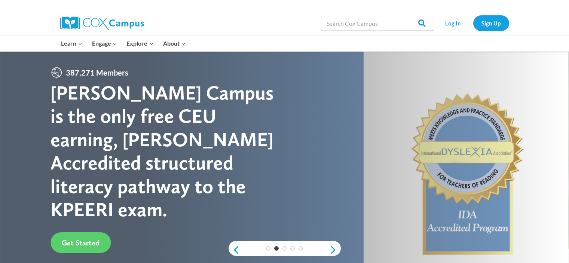 The width and height of the screenshot is (569, 263). I want to click on a: 3, so click(284, 248).